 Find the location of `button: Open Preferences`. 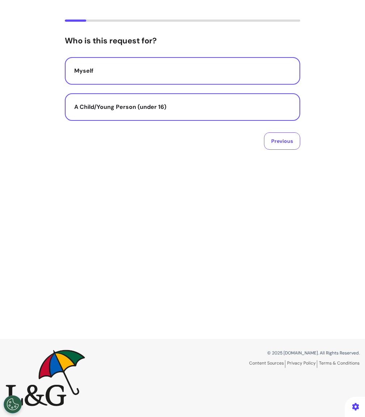

button: Open Preferences is located at coordinates (13, 405).